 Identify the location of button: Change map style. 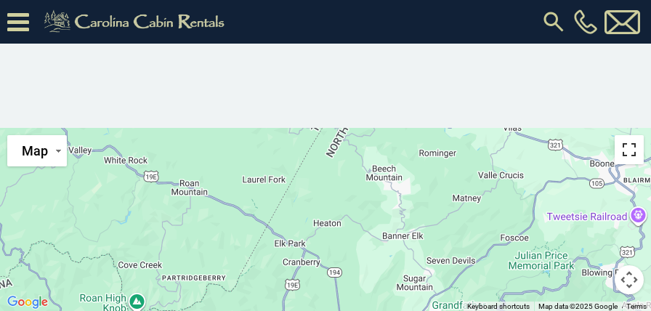
(37, 150).